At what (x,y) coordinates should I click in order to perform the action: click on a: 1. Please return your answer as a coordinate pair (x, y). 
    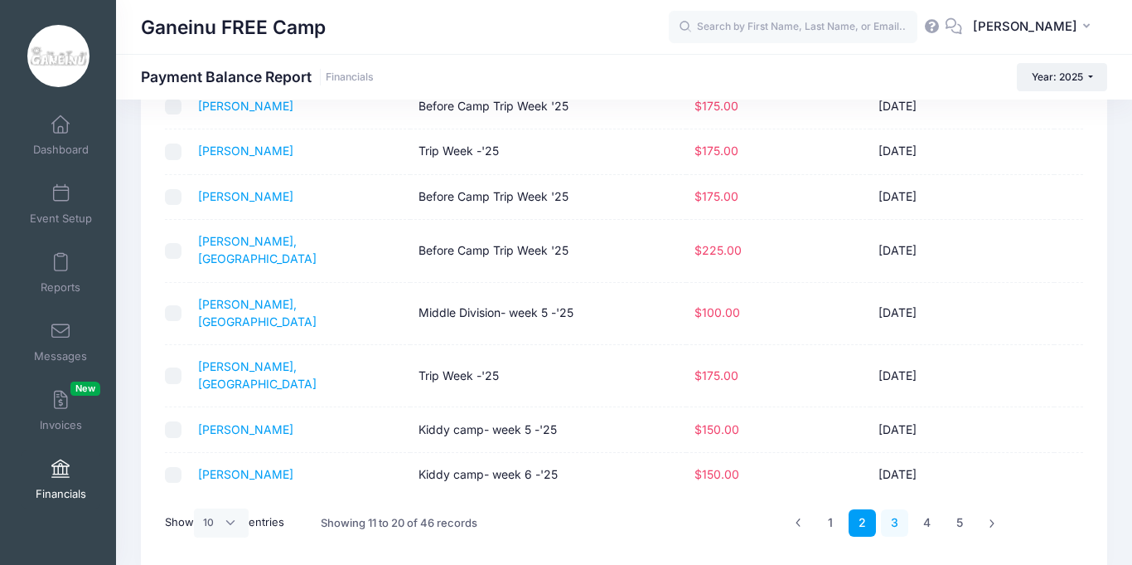
    Looking at the image, I should click on (830, 522).